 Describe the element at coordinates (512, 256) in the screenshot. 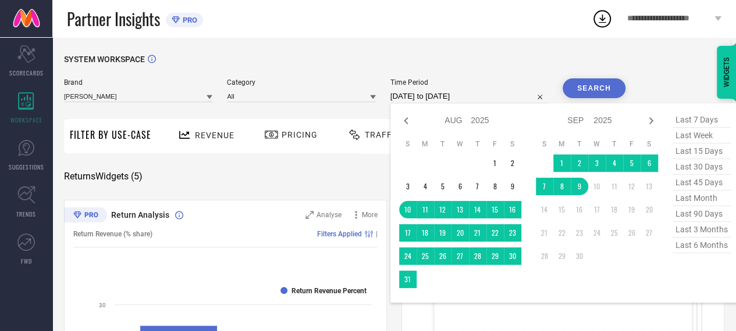

I see `td: Sat Aug 30 2025` at that location.